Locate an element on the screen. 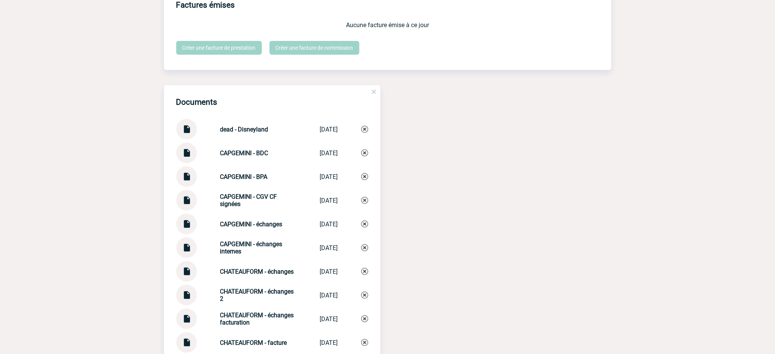  p: Aucune facture émise à ce jour is located at coordinates (388, 25).